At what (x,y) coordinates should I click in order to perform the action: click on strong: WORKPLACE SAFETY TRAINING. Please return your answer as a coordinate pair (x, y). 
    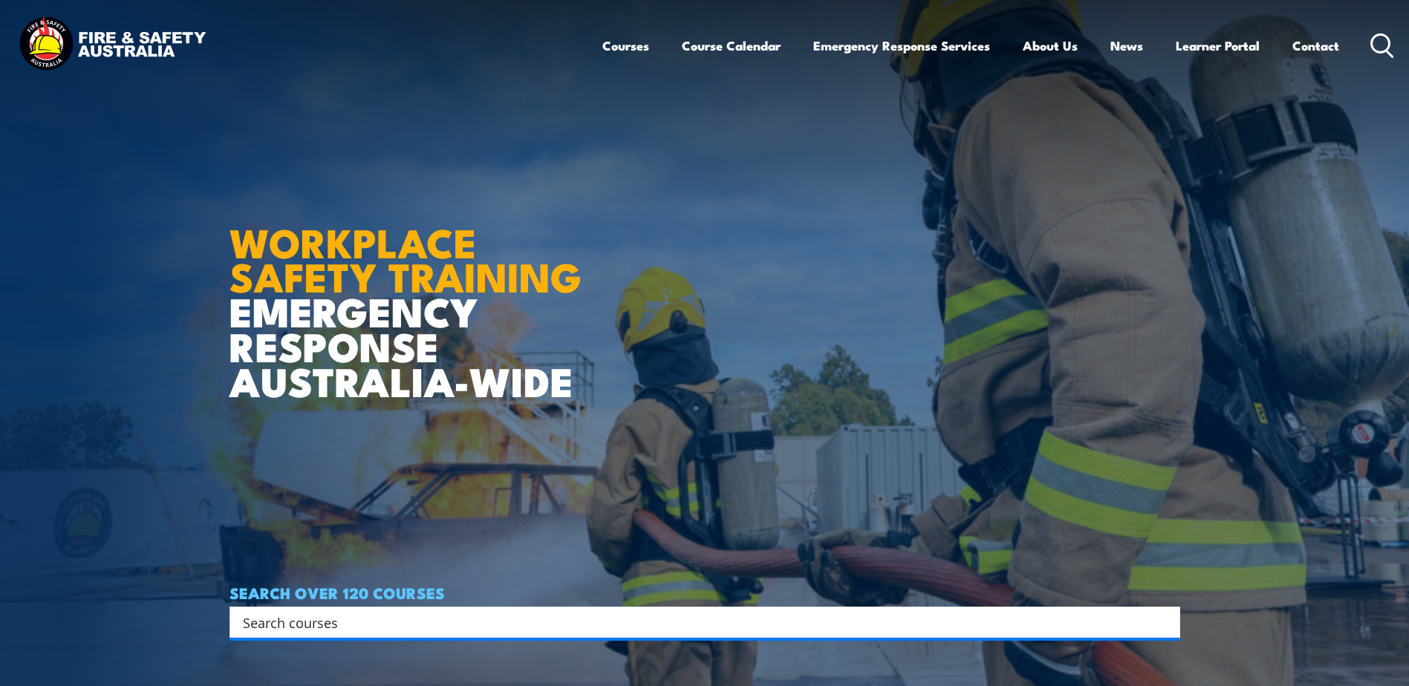
    Looking at the image, I should click on (405, 258).